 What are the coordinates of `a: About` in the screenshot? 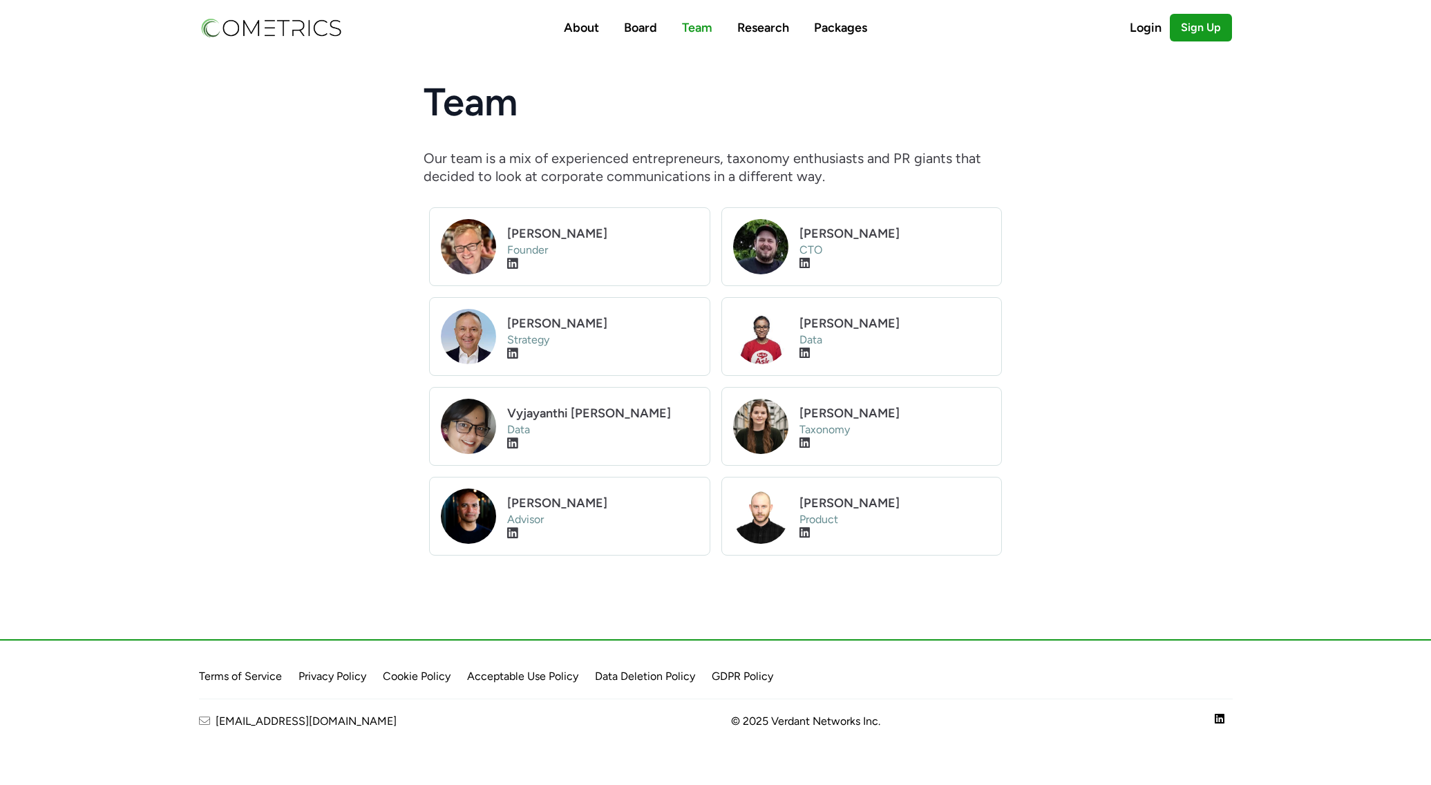 It's located at (581, 28).